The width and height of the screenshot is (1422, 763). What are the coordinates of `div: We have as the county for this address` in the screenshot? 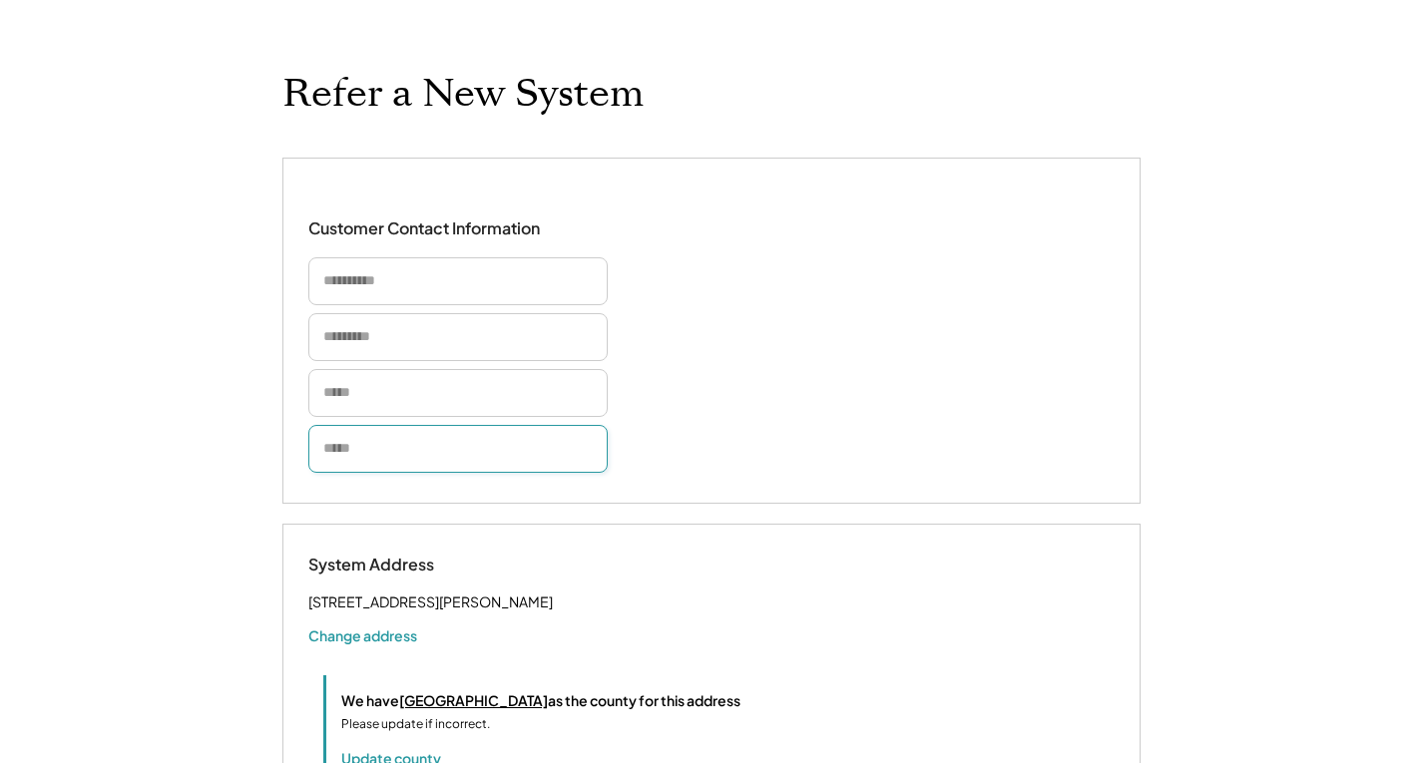 It's located at (541, 701).